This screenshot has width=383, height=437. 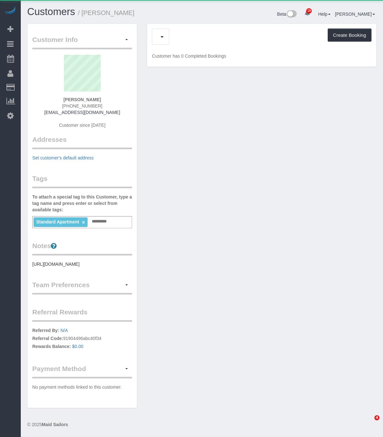 I want to click on a: N/A, so click(x=64, y=330).